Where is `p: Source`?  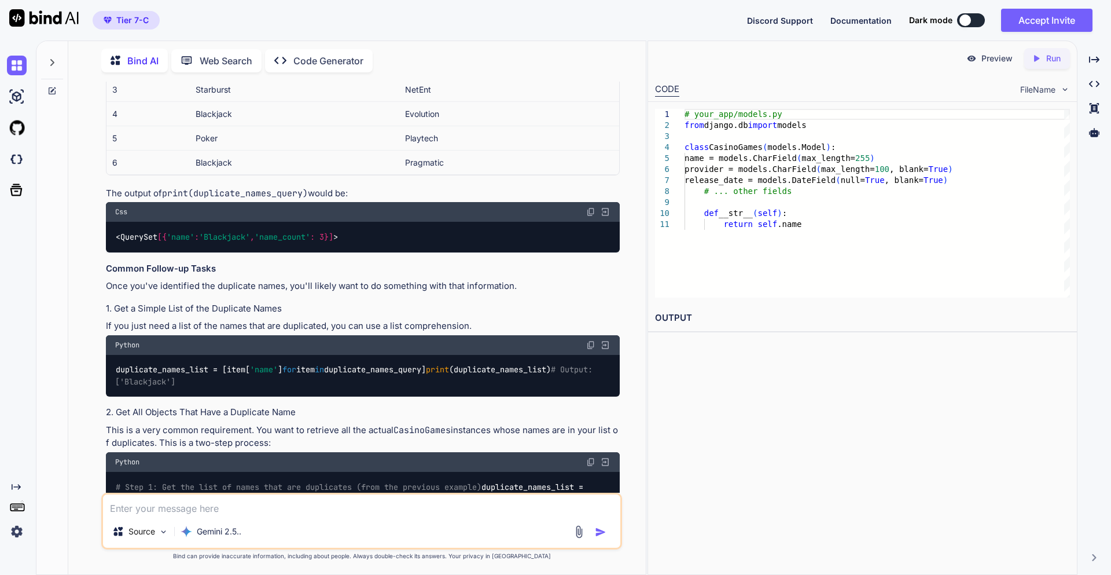 p: Source is located at coordinates (142, 531).